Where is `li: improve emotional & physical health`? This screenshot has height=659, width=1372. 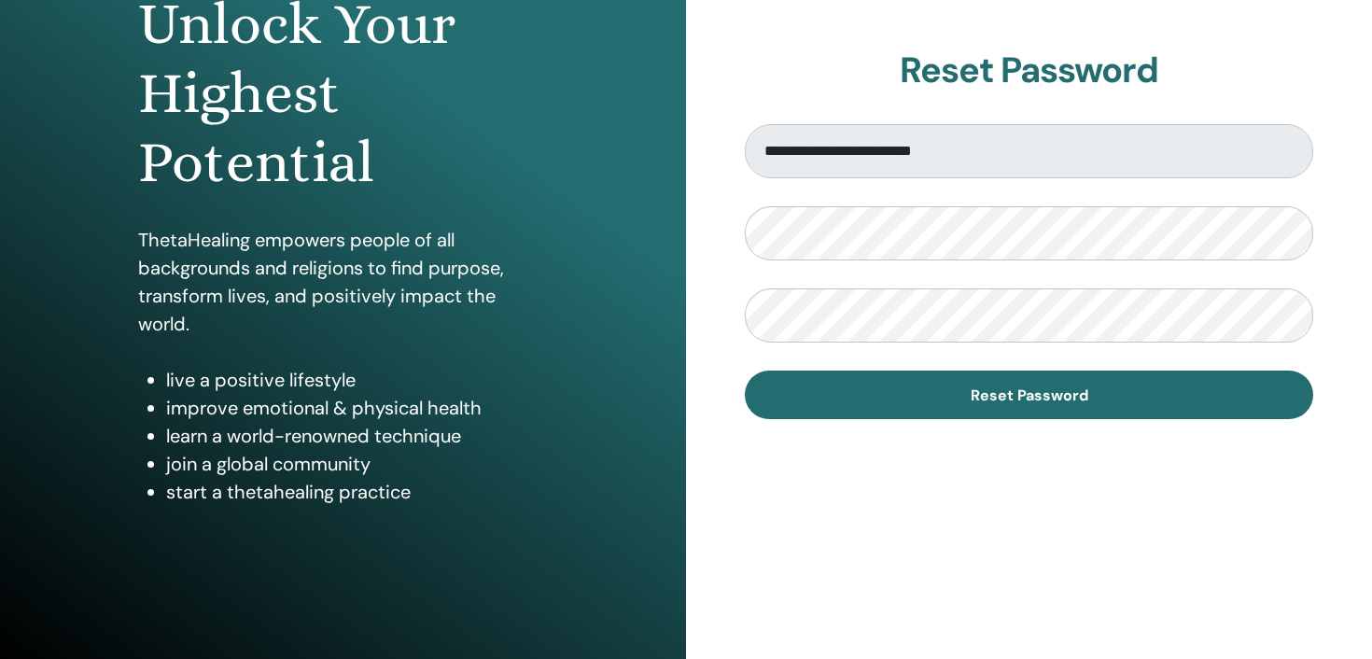 li: improve emotional & physical health is located at coordinates (357, 408).